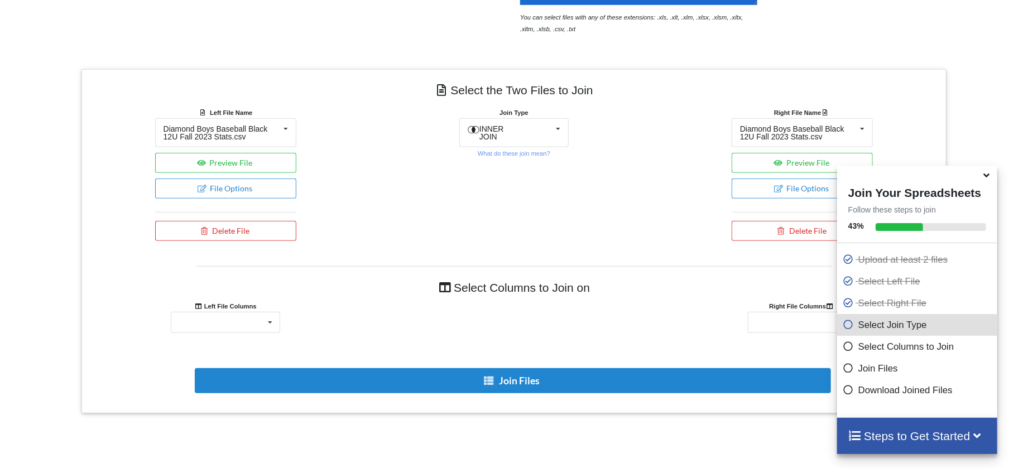 Image resolution: width=1028 pixels, height=468 pixels. What do you see at coordinates (802, 113) in the screenshot?
I see `b: Right File Name` at bounding box center [802, 113].